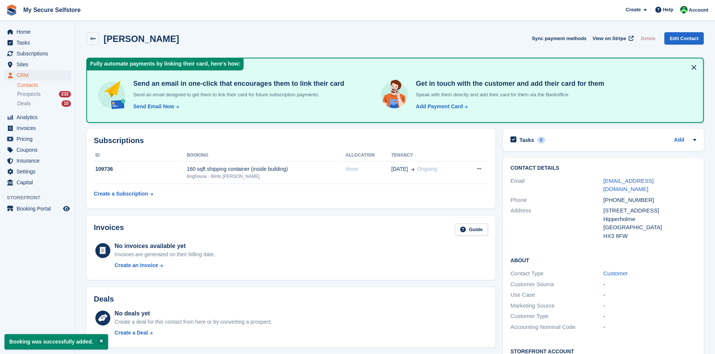  Describe the element at coordinates (24, 104) in the screenshot. I see `span: Deals` at that location.